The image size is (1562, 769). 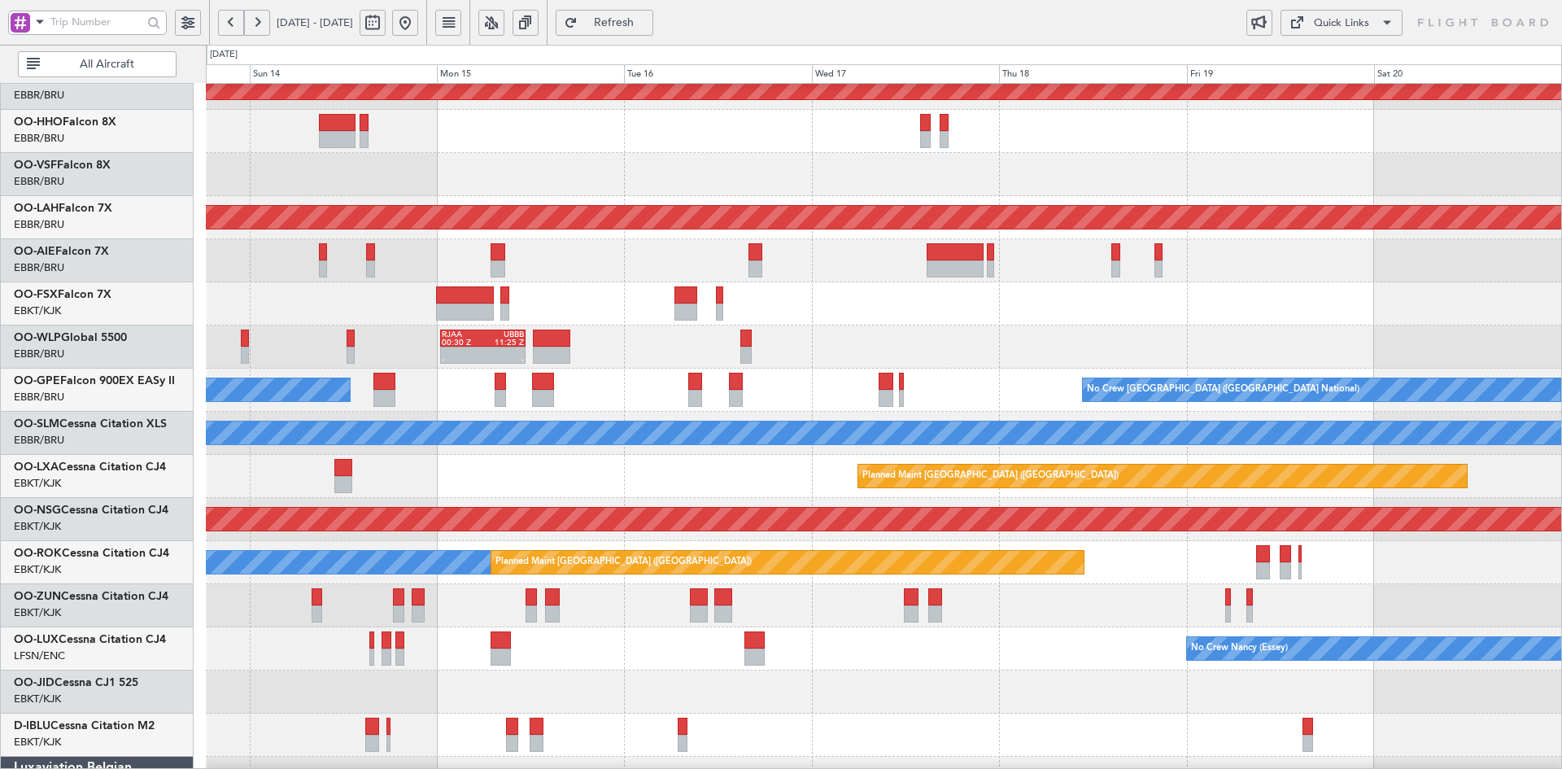 I want to click on div: Wed 17, so click(x=905, y=74).